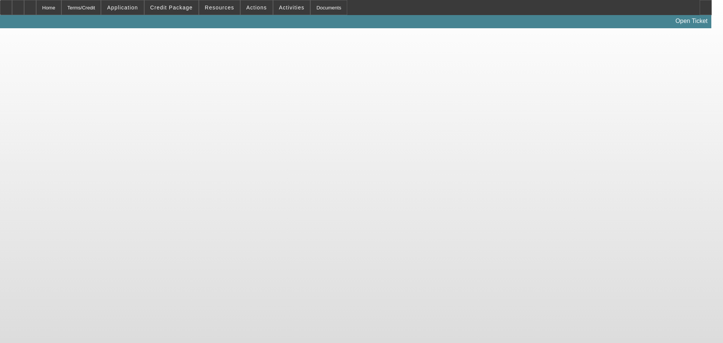 The height and width of the screenshot is (343, 723). I want to click on button: Application, so click(122, 8).